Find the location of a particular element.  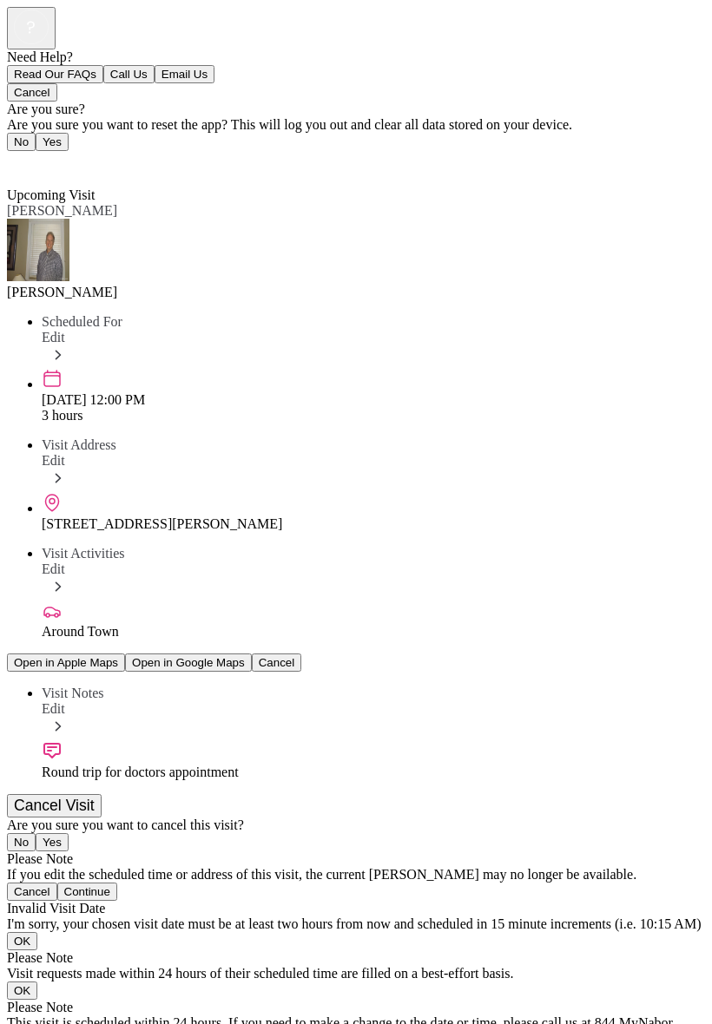

div: Are you sure? is located at coordinates (356, 109).